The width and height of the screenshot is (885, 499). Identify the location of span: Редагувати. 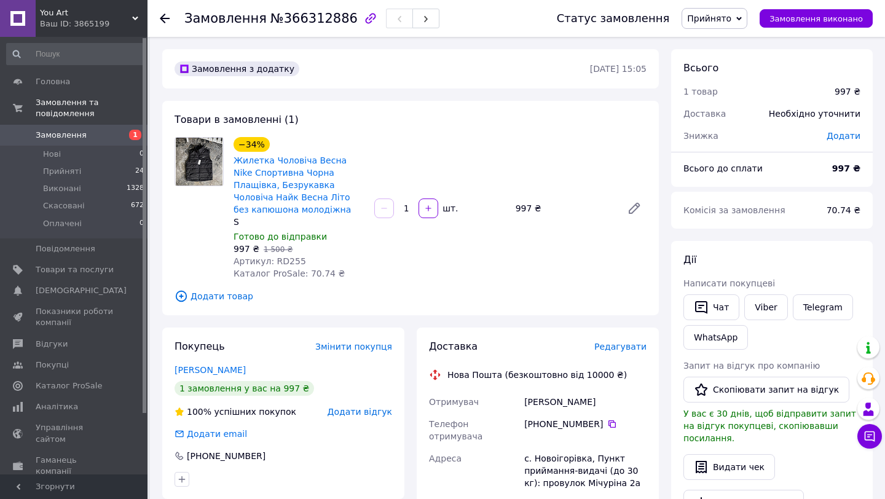
(620, 347).